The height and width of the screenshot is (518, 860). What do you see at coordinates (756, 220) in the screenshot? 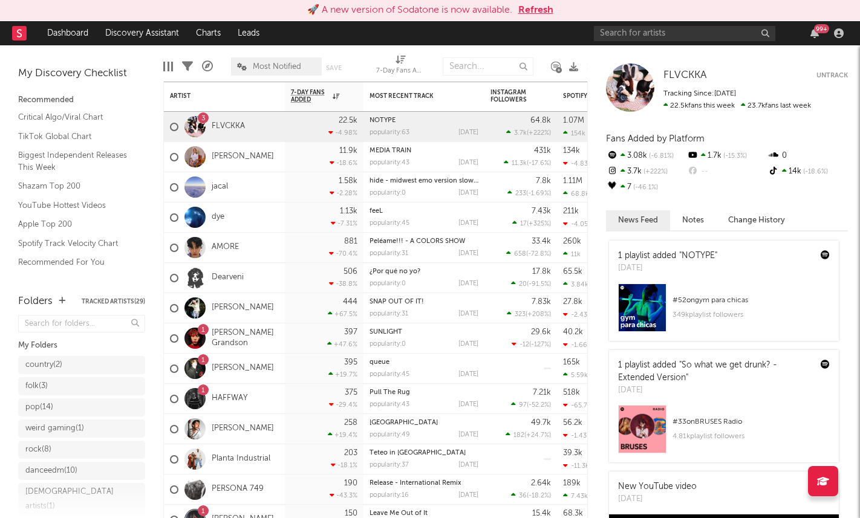
I see `button: Change History` at bounding box center [756, 220].